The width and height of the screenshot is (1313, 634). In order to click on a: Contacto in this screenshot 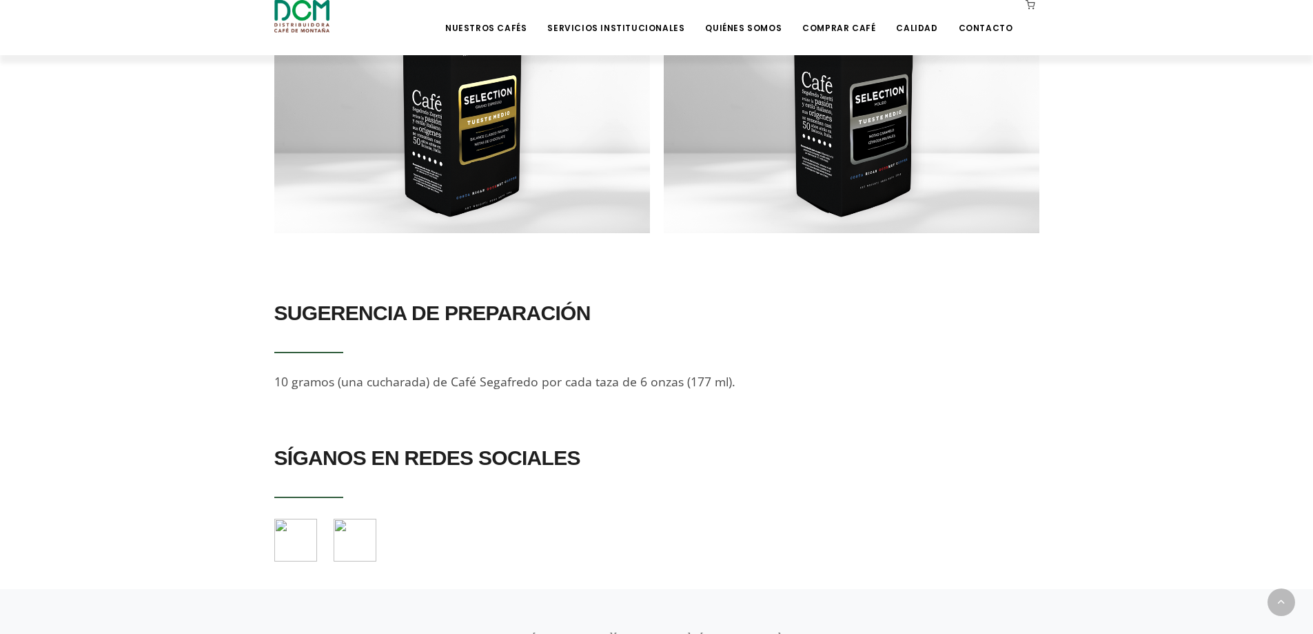, I will do `click(986, 17)`.